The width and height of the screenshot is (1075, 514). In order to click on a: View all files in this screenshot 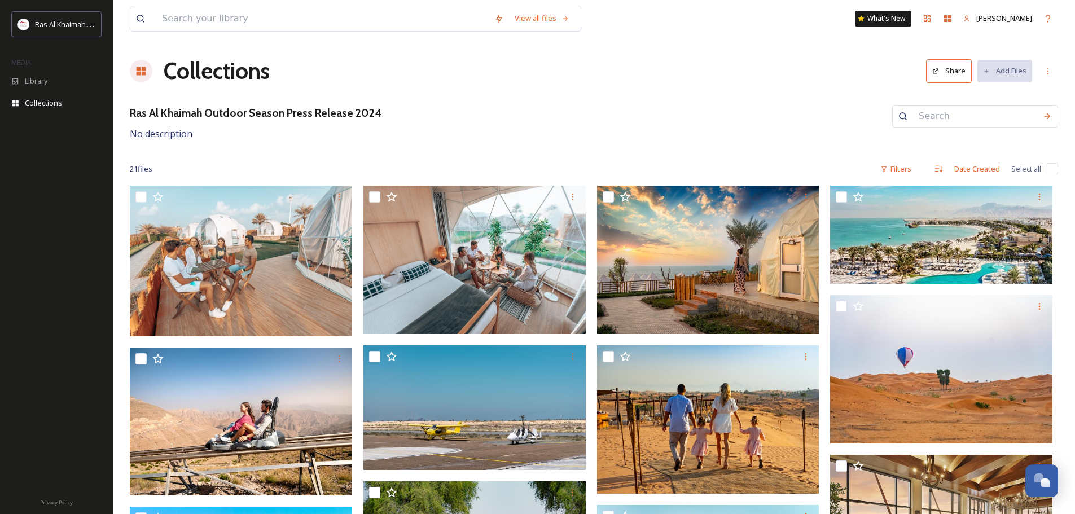, I will do `click(542, 18)`.